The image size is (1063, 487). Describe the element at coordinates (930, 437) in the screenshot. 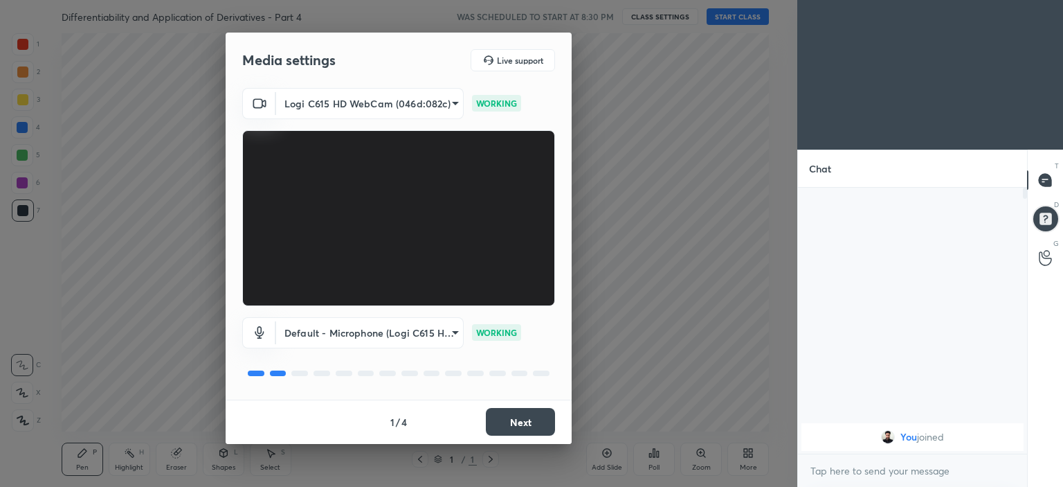

I see `span: joined` at that location.